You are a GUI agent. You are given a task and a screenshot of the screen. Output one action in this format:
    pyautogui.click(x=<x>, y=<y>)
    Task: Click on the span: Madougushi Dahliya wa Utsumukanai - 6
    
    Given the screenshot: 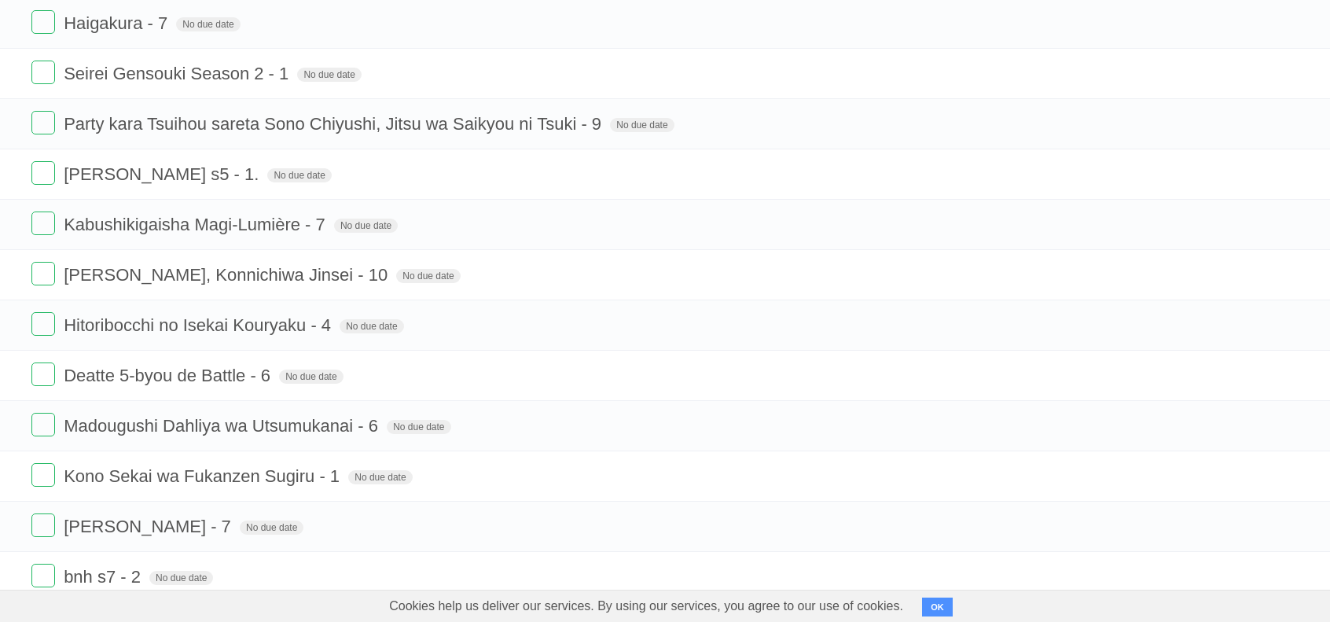 What is the action you would take?
    pyautogui.click(x=223, y=425)
    